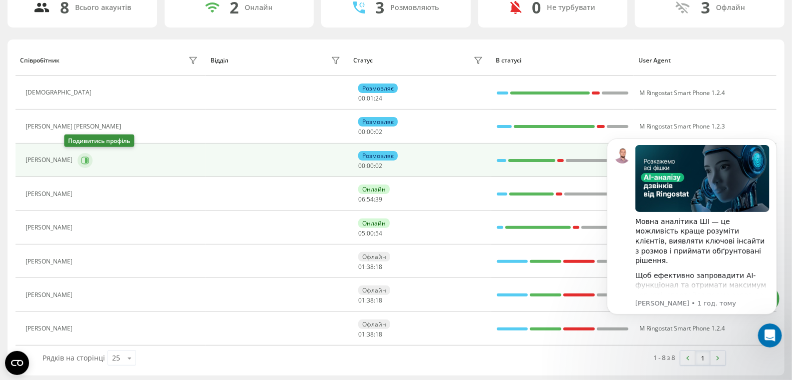  What do you see at coordinates (74, 358) in the screenshot?
I see `span: Рядків на сторінці` at bounding box center [74, 358].